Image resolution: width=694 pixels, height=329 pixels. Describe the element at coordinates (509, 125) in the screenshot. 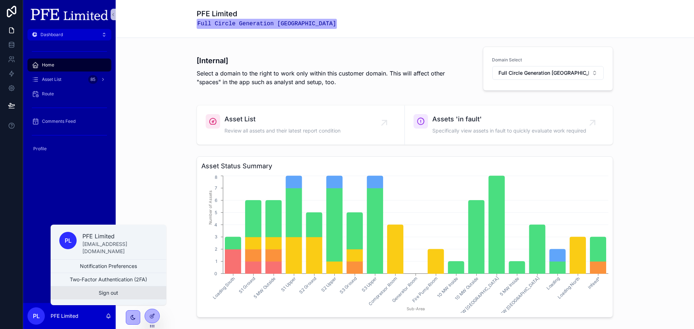

I see `a: Assets 'in fault'Specifically view assets in fault to quickly evaluate work required` at that location.